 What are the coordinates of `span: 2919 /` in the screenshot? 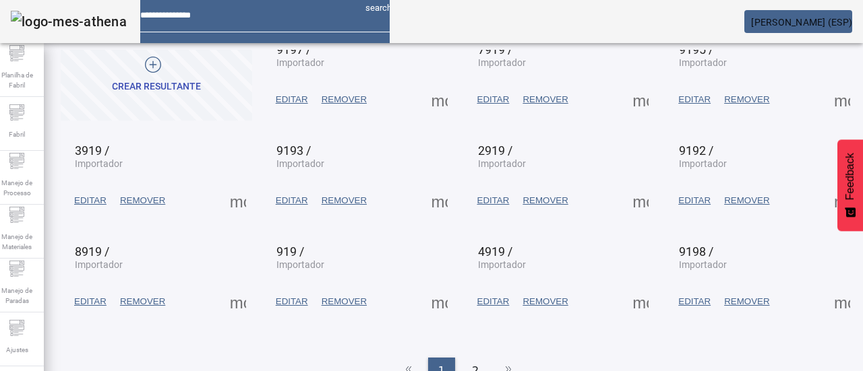 It's located at (495, 150).